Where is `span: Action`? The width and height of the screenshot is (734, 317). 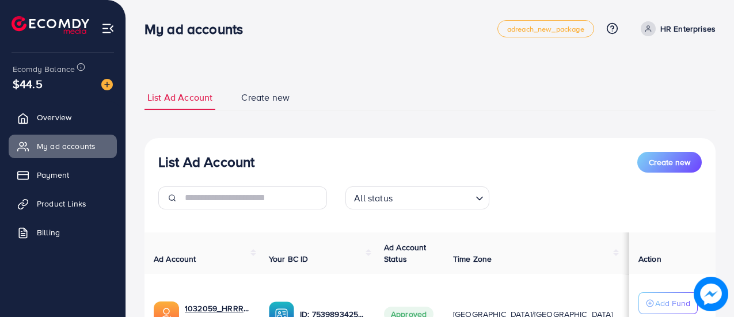
span: Action is located at coordinates (650, 259).